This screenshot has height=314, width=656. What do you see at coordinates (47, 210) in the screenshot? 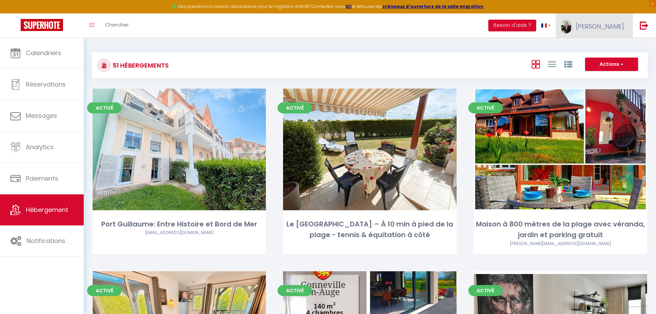
I see `span: Hébergement` at bounding box center [47, 210].